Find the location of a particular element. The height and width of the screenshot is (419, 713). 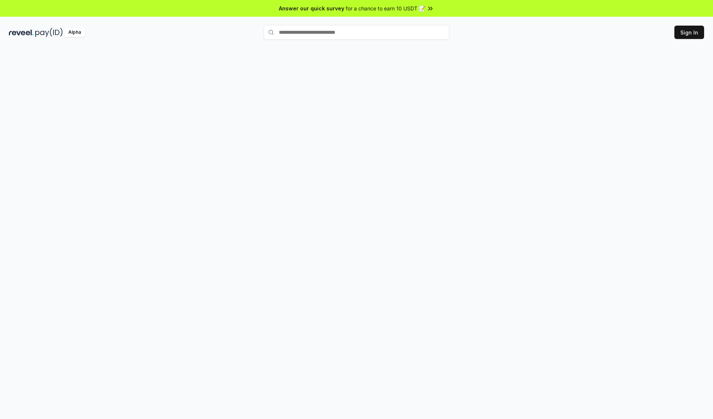

img: reveel_dark is located at coordinates (21, 32).